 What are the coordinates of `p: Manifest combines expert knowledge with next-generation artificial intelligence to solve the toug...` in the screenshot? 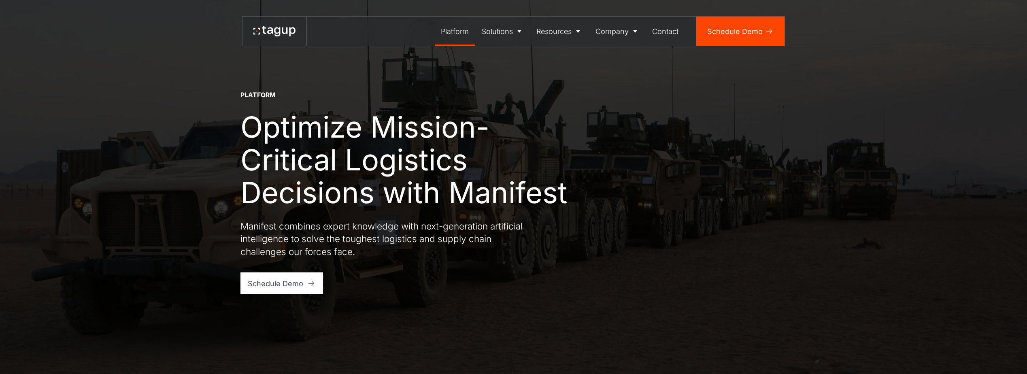 It's located at (386, 239).